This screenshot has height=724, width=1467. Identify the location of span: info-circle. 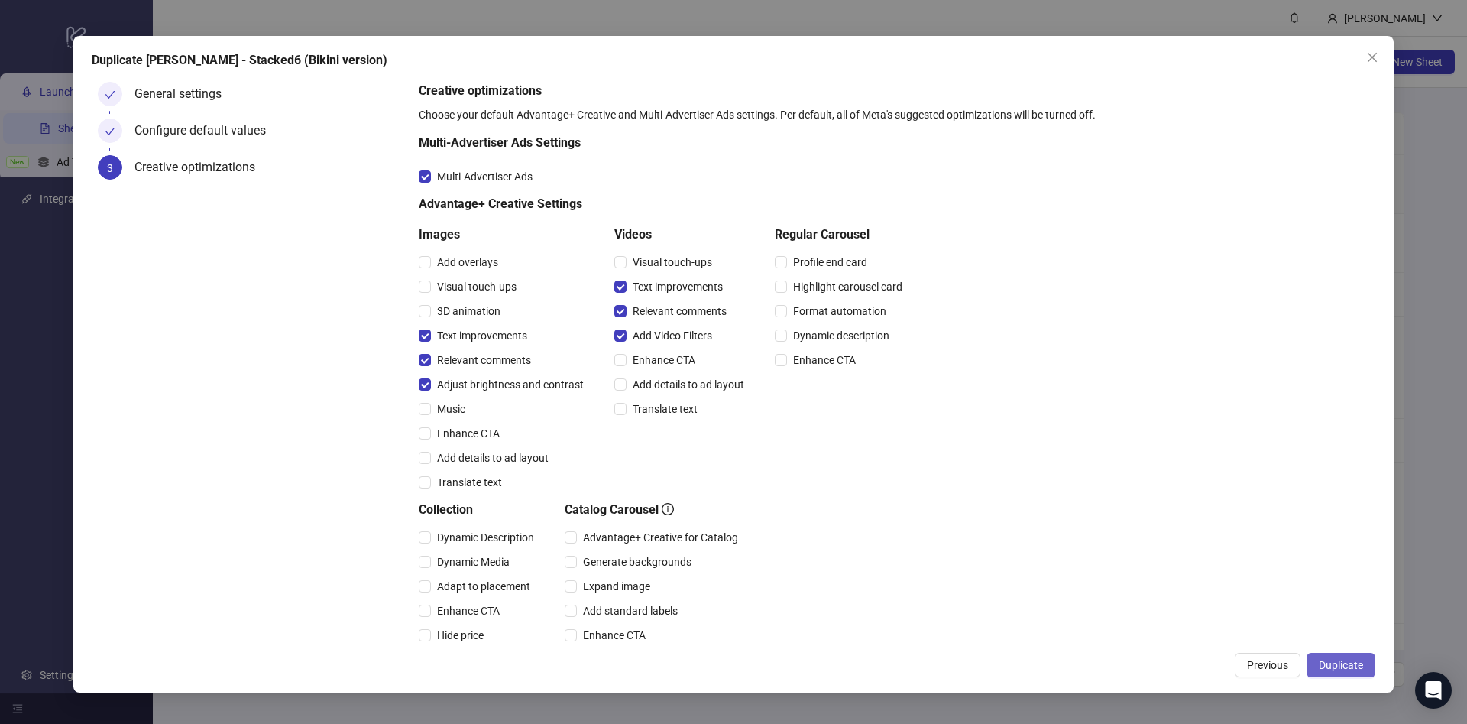
(668, 509).